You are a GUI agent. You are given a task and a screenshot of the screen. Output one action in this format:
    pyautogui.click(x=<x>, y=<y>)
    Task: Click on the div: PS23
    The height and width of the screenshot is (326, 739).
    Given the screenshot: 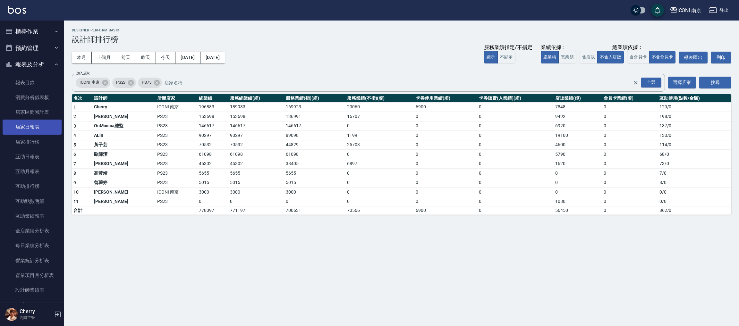 What is the action you would take?
    pyautogui.click(x=124, y=83)
    